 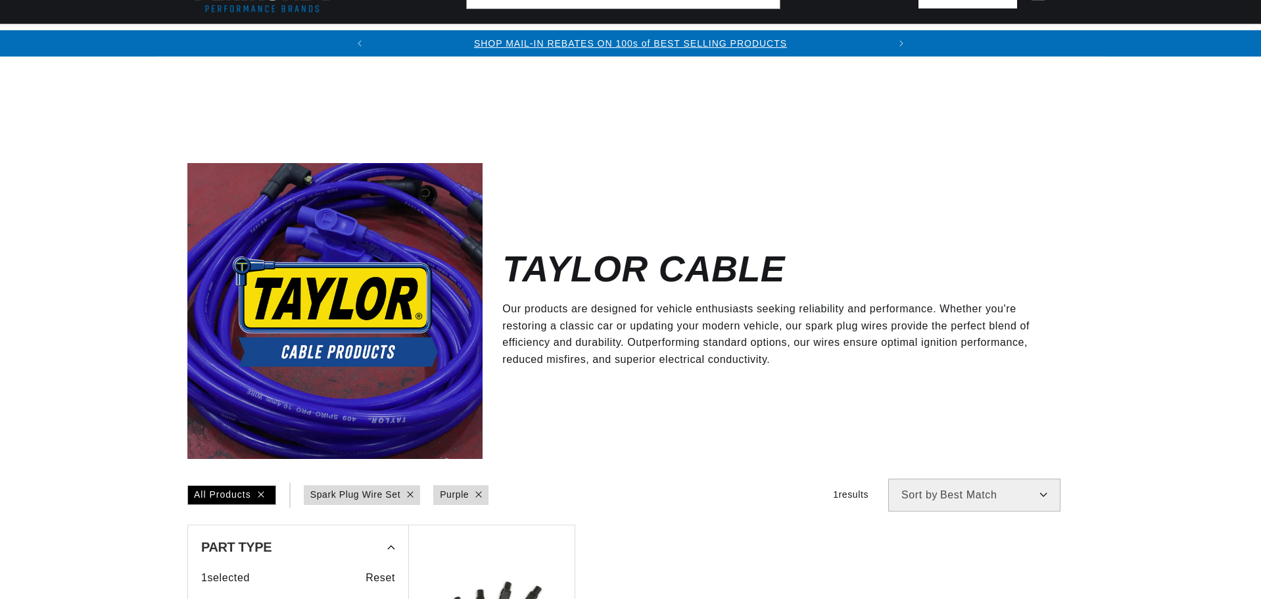 What do you see at coordinates (630, 43) in the screenshot?
I see `div: Announcement` at bounding box center [630, 43].